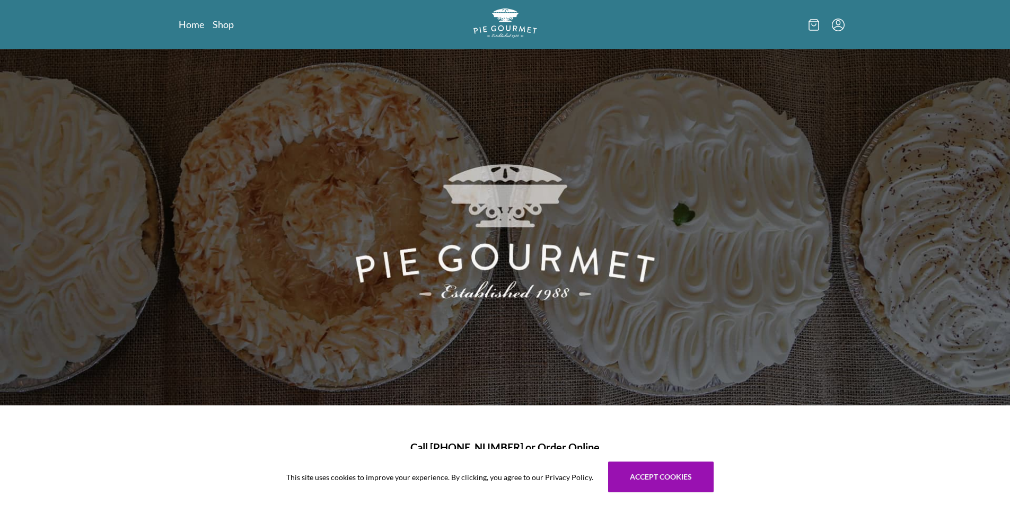 The height and width of the screenshot is (505, 1010). I want to click on a: Logo, so click(505, 24).